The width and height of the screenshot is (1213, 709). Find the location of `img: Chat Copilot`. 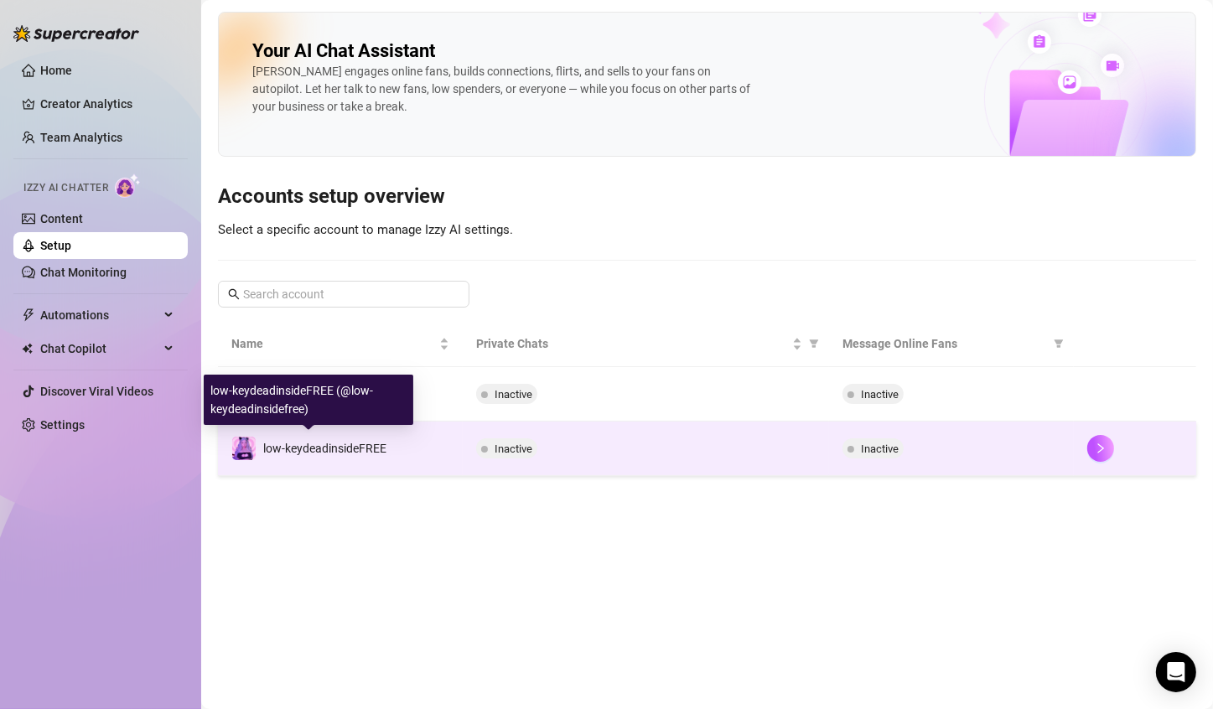

img: Chat Copilot is located at coordinates (27, 349).